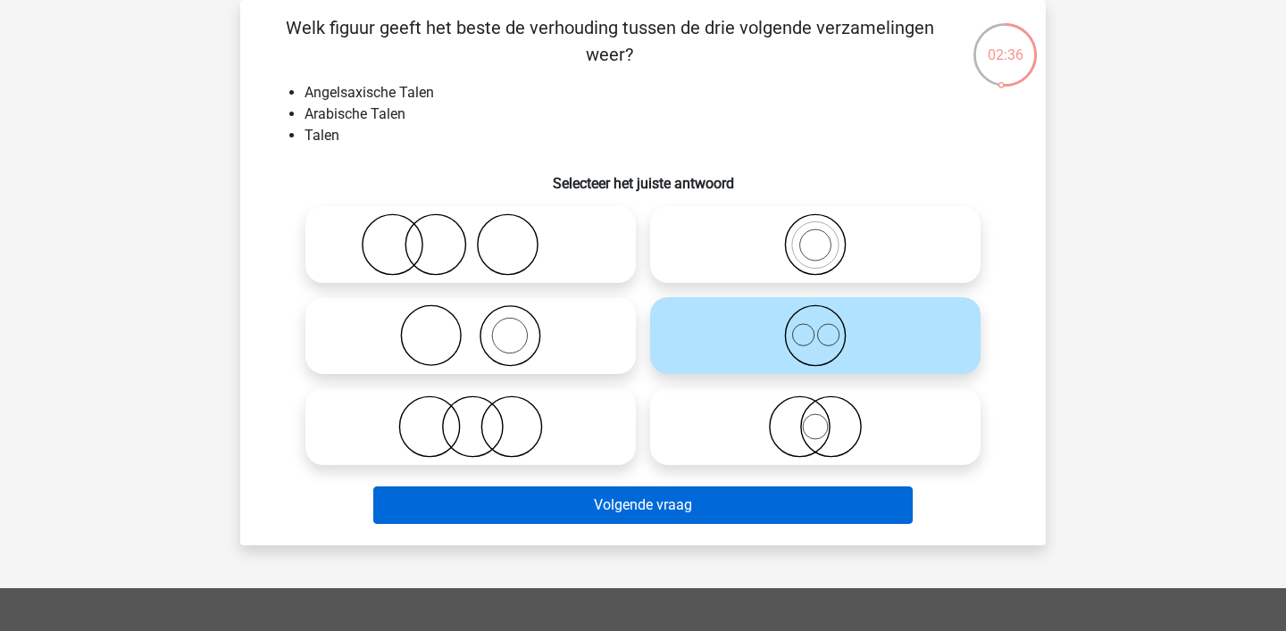 Image resolution: width=1286 pixels, height=631 pixels. What do you see at coordinates (609, 41) in the screenshot?
I see `p: Welk figuur geeft het beste de verhouding tussen de drie volgende verzamelingen weer?` at bounding box center [609, 41].